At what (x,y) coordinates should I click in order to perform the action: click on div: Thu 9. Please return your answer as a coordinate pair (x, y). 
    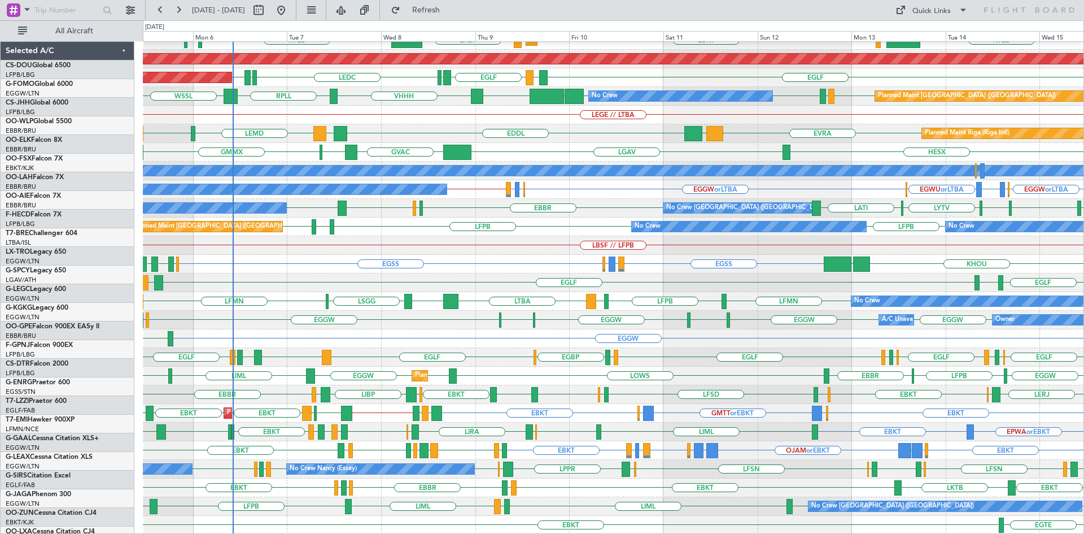
    Looking at the image, I should click on (522, 36).